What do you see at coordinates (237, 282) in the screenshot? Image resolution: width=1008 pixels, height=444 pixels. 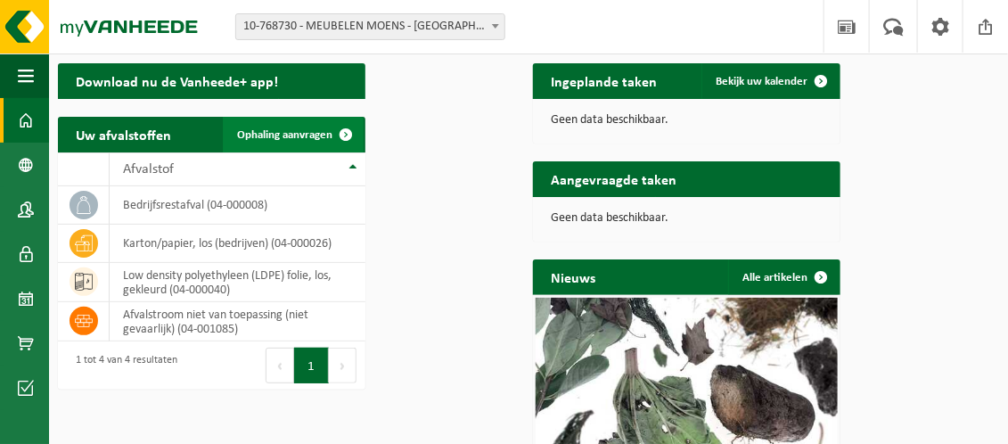 I see `td: low density polyethyleen (LDPE) folie, los, gekleurd (04-000040)` at bounding box center [237, 282].